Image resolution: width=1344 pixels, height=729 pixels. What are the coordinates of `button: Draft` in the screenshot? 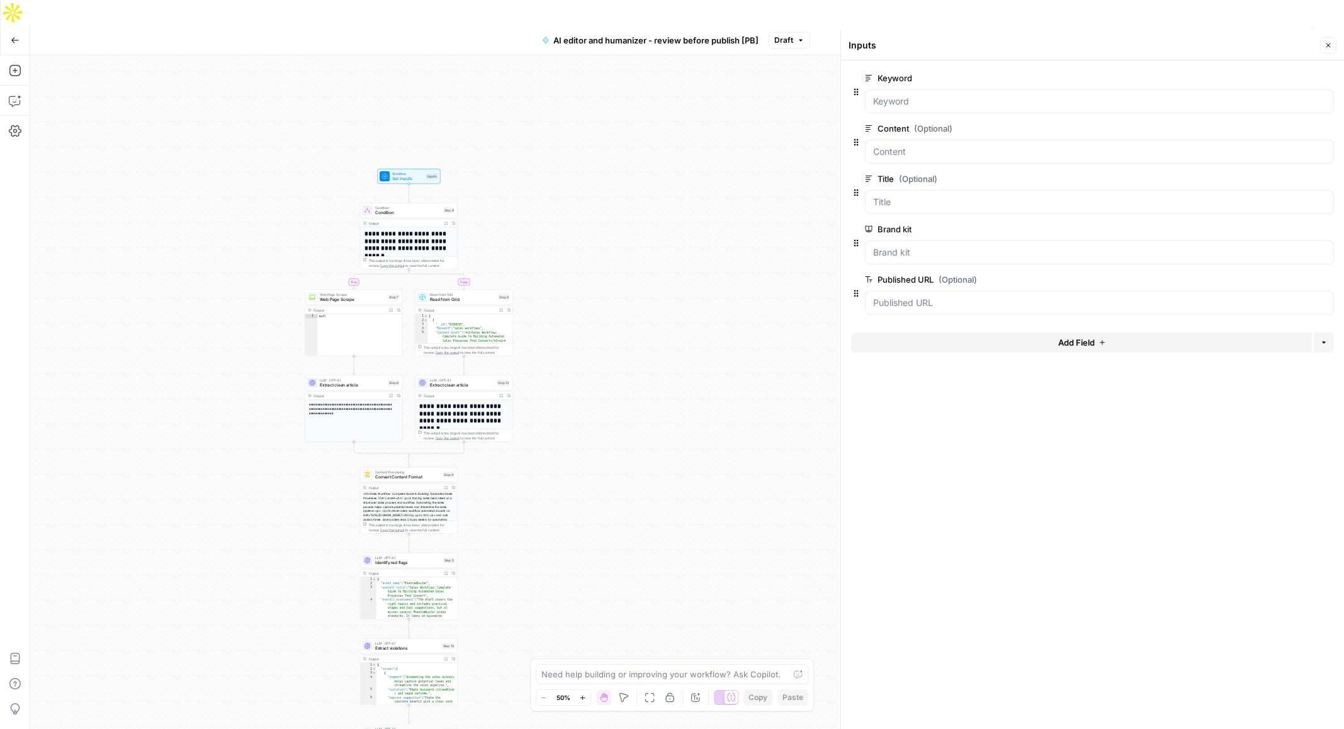 It's located at (790, 40).